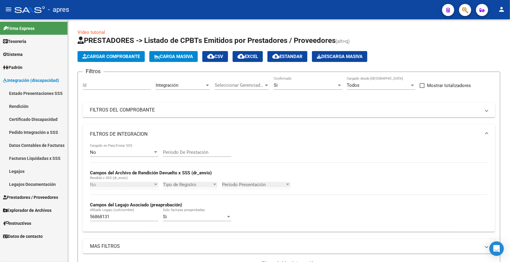 This screenshot has width=510, height=262. What do you see at coordinates (173, 57) in the screenshot?
I see `button: Carga Masiva` at bounding box center [173, 57].